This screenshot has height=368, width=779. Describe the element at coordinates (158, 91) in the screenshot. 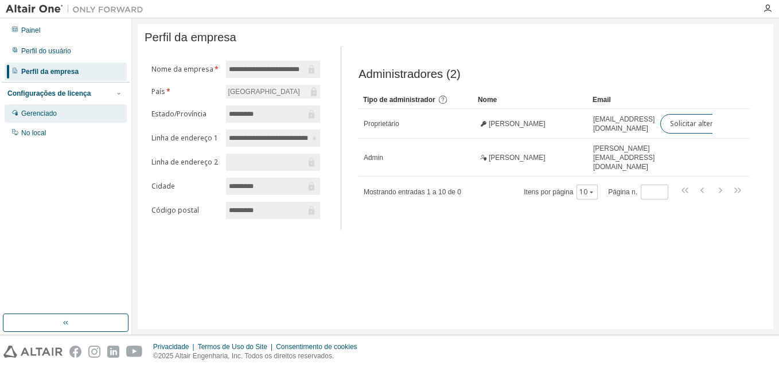

I see `font: País` at that location.